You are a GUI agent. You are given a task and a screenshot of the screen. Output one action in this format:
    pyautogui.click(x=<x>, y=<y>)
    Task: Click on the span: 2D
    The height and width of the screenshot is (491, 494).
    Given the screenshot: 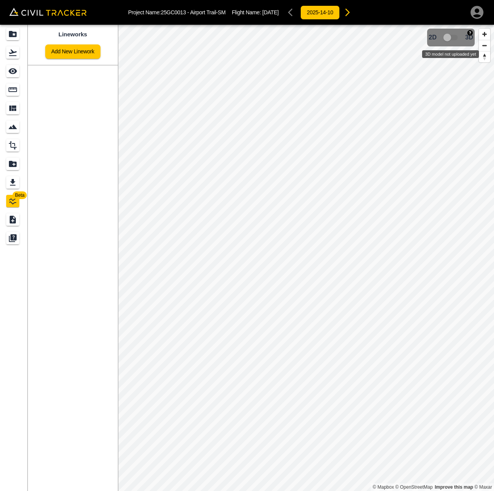 What is the action you would take?
    pyautogui.click(x=433, y=38)
    